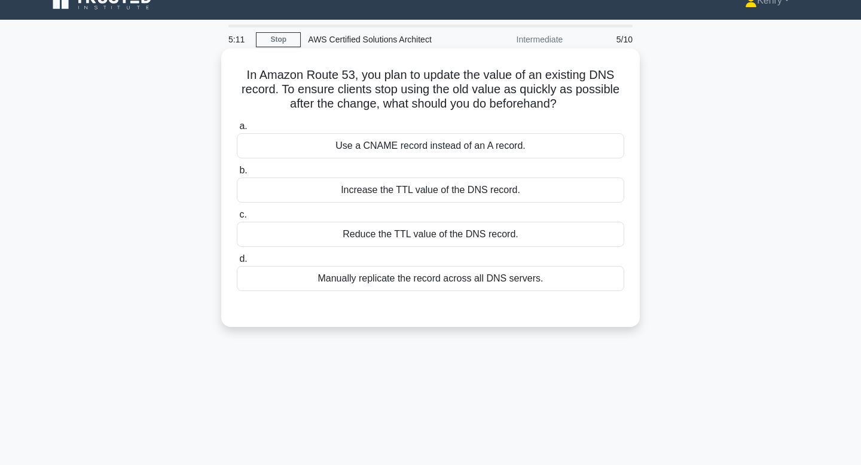  What do you see at coordinates (517, 39) in the screenshot?
I see `div: Intermediate` at bounding box center [517, 39].